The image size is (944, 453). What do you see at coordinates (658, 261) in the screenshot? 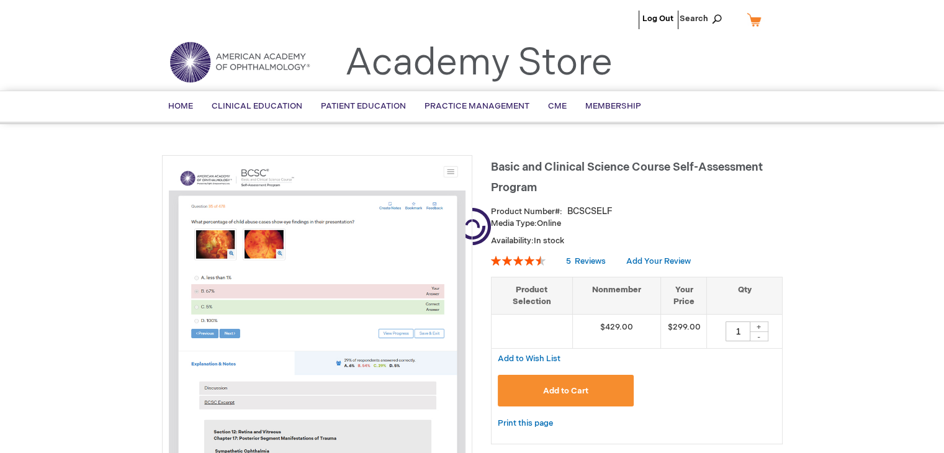
I see `a: Add Your Review` at bounding box center [658, 261].